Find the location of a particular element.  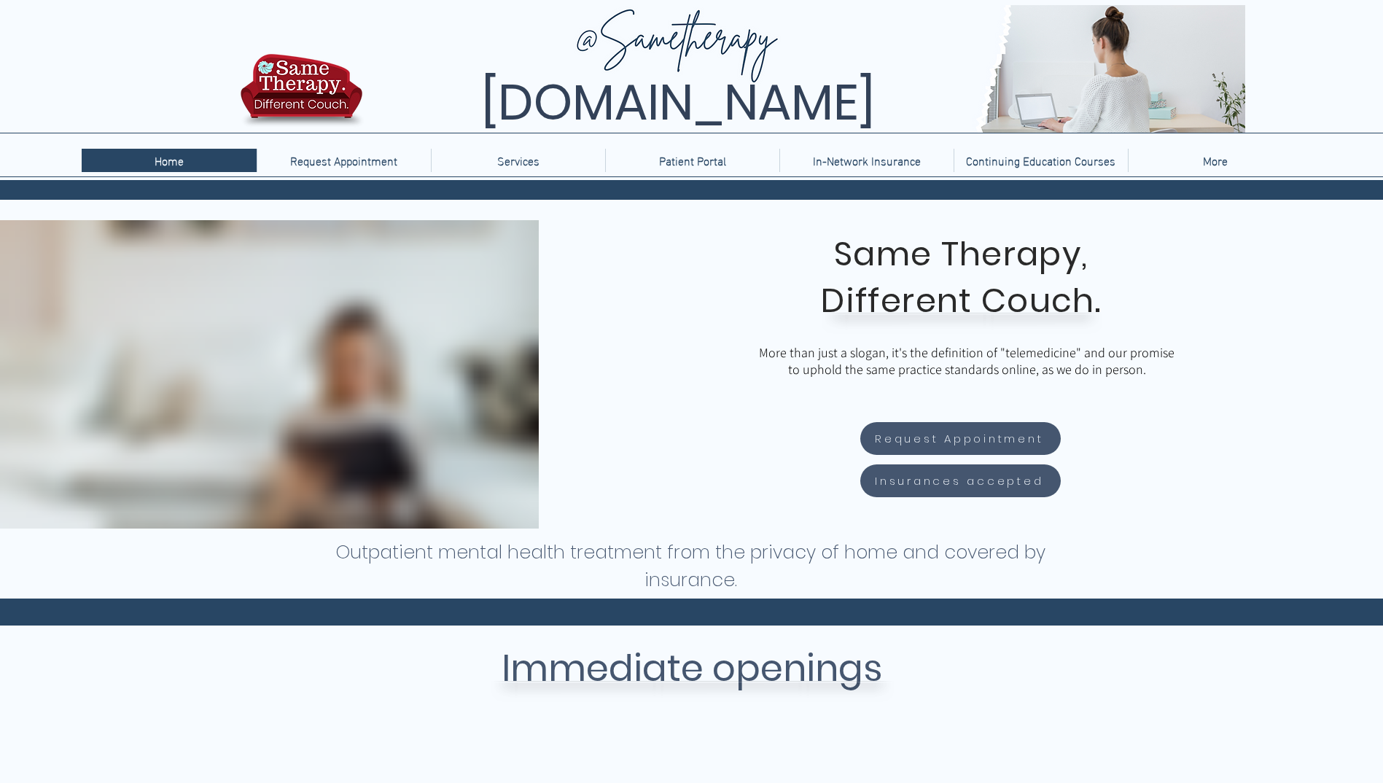

nav: Site is located at coordinates (692, 160).